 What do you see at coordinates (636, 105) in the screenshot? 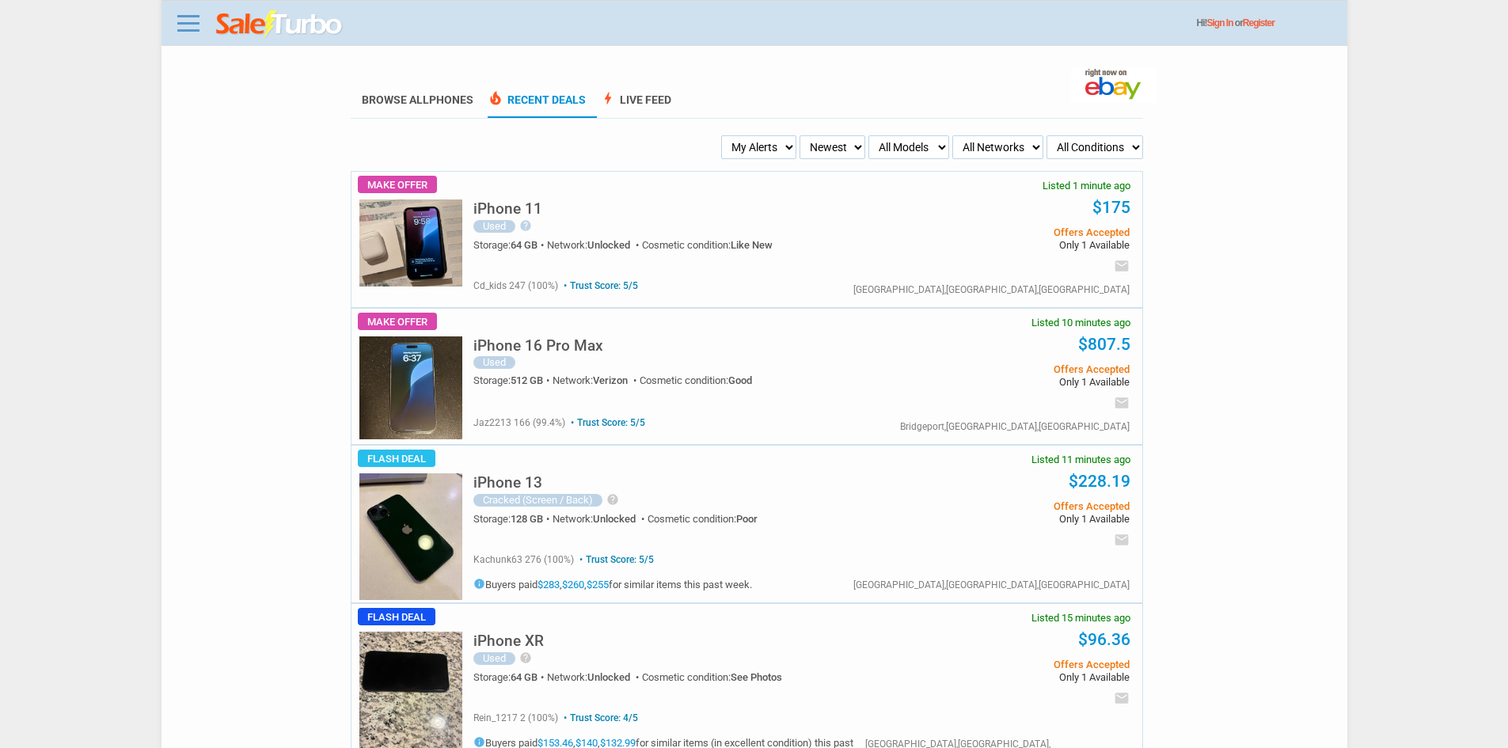
I see `a: boltLive Feed` at bounding box center [636, 105].